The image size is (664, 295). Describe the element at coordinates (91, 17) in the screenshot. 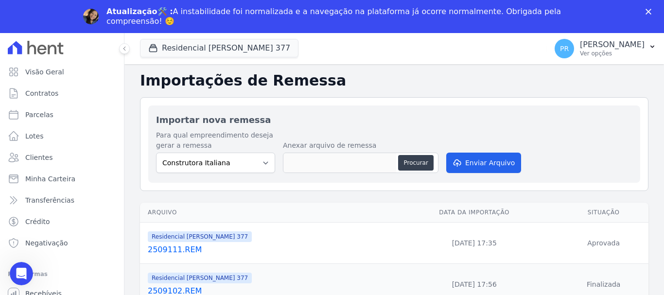

I see `img: Profile image for Adriane` at that location.